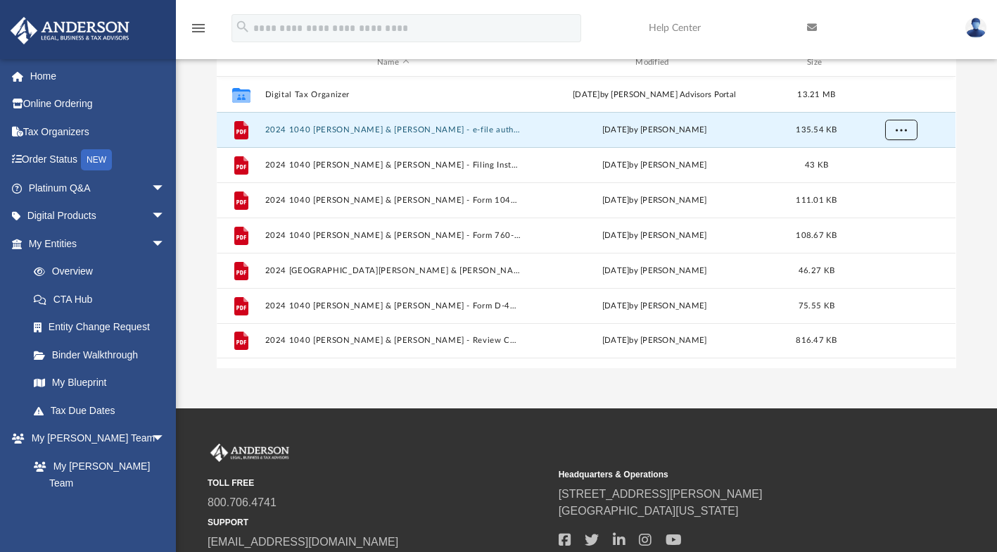  Describe the element at coordinates (378, 483) in the screenshot. I see `small: TOLL FREE` at that location.